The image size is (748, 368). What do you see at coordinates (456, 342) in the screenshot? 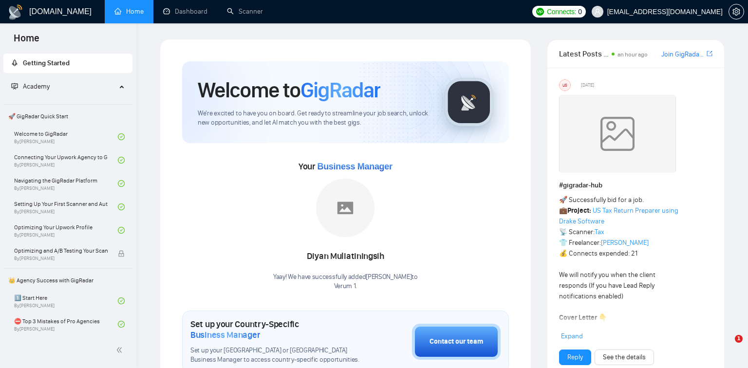
I see `div: Contact our team` at bounding box center [456, 342].